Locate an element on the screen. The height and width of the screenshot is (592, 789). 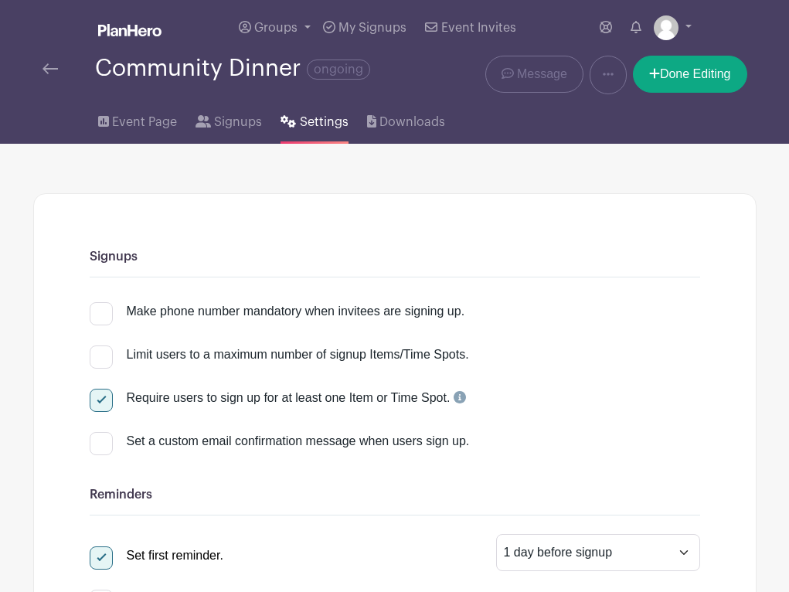
img: logo_white-6c42ec7e38ccf1d336a20a19083b03d10ae64f83f12c07503d8b9e83406b4c7d.svg is located at coordinates (130, 30).